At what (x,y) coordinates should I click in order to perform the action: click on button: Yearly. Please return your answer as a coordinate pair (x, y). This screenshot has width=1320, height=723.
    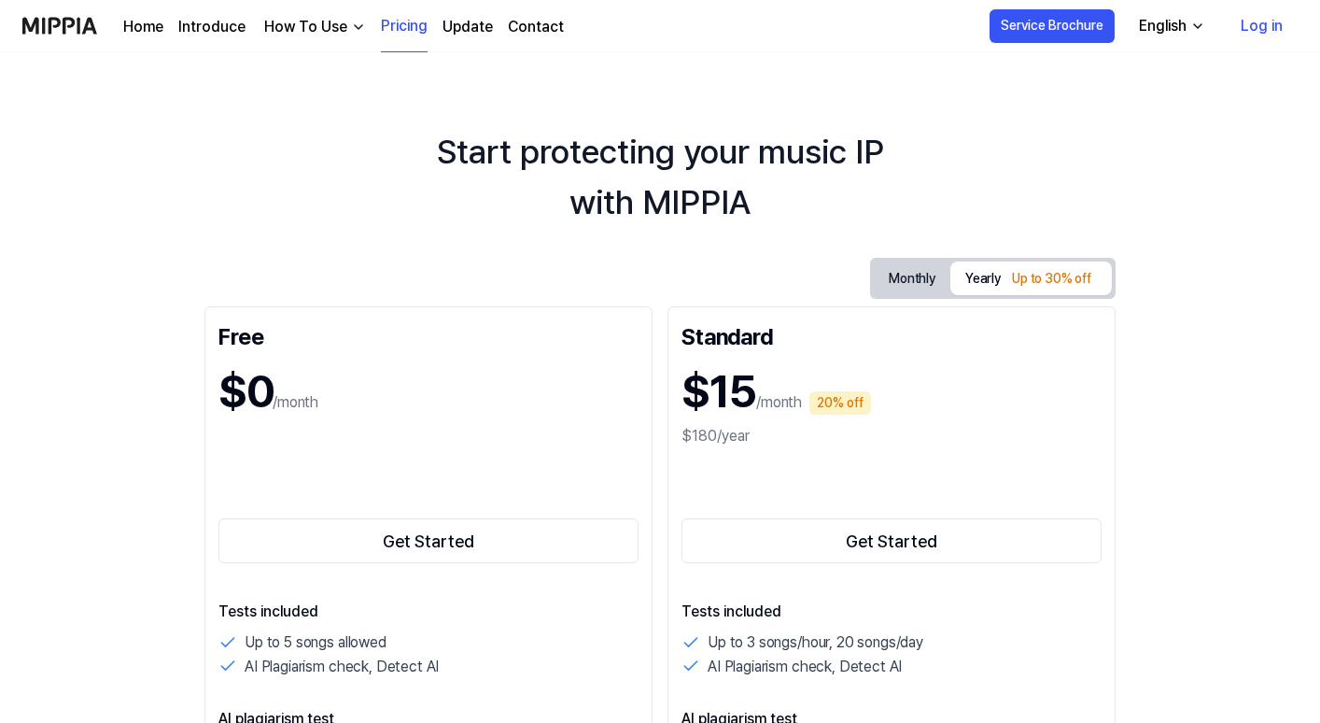
    Looking at the image, I should click on (1031, 278).